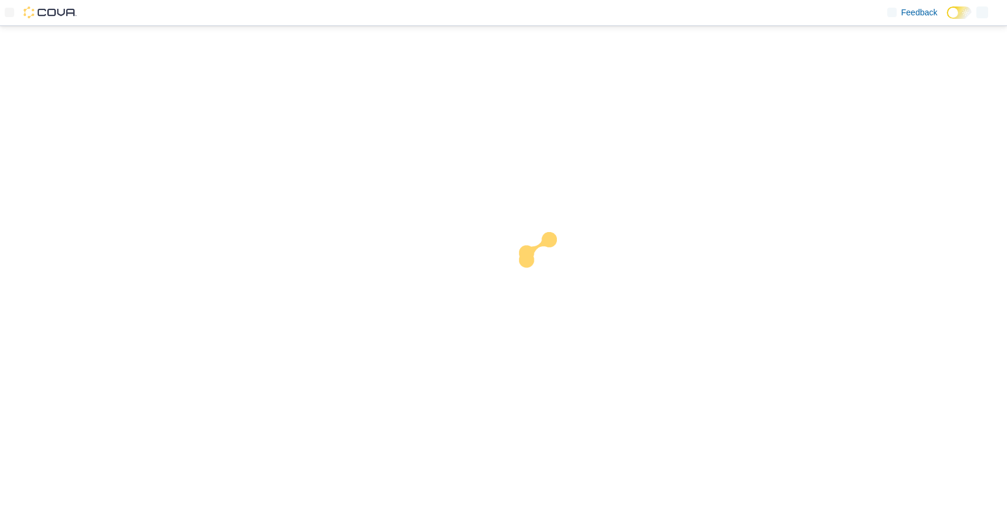 This screenshot has width=1007, height=519. What do you see at coordinates (548, 267) in the screenshot?
I see `img: cova-loader` at bounding box center [548, 267].